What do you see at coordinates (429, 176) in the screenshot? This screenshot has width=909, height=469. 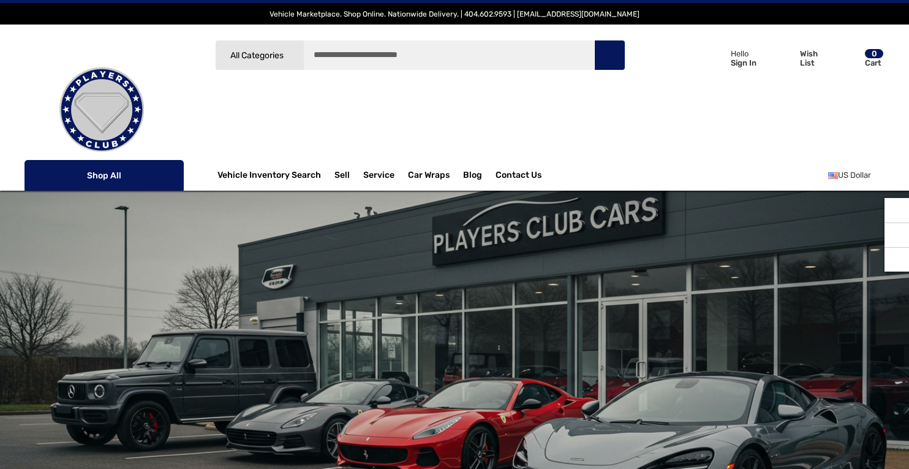 I see `span: Car Wraps` at bounding box center [429, 176].